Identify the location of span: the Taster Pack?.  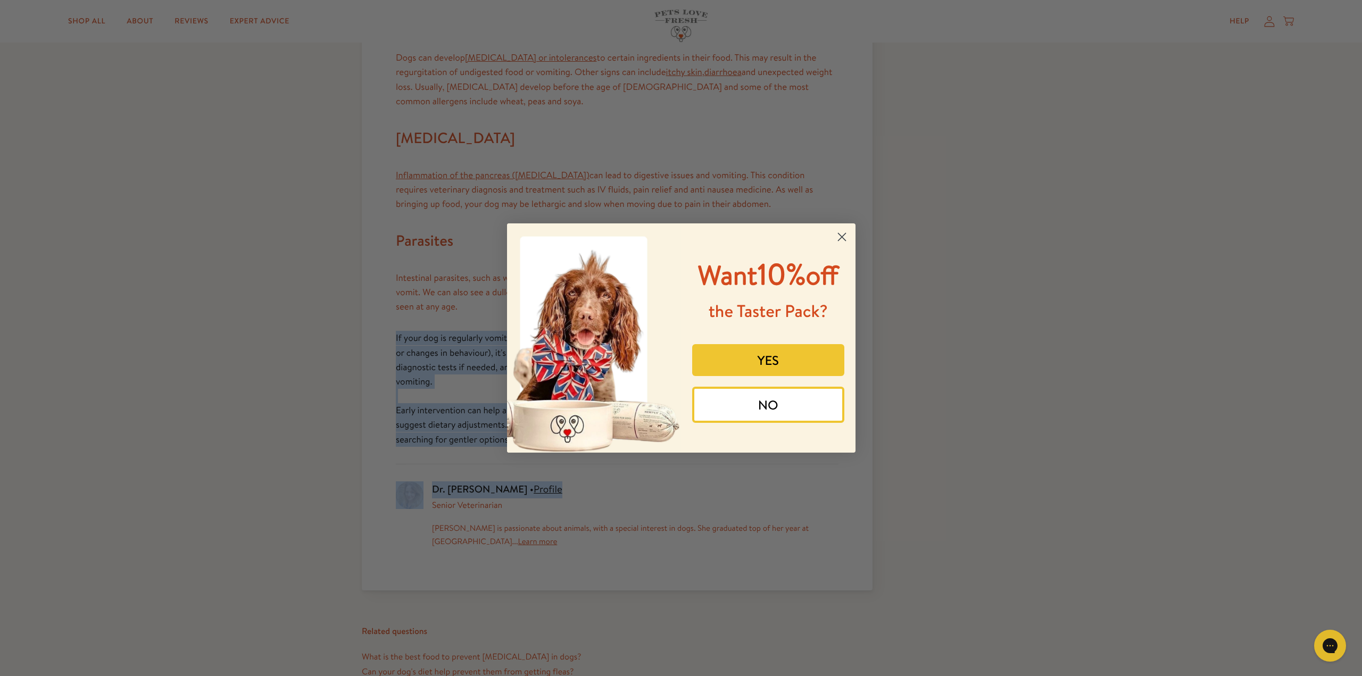
(768, 311).